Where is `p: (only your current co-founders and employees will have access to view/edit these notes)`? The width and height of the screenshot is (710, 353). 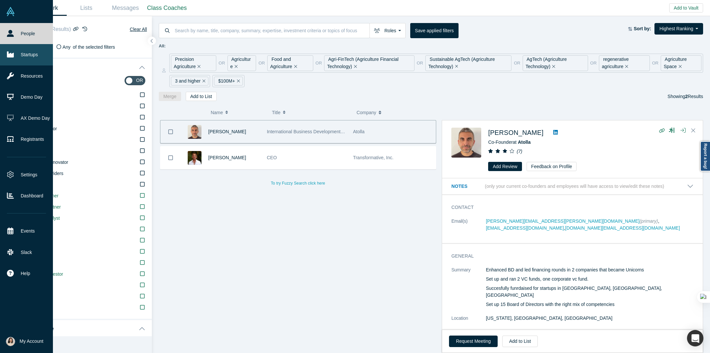
p: (only your current co-founders and employees will have access to view/edit these notes) is located at coordinates (575, 186).